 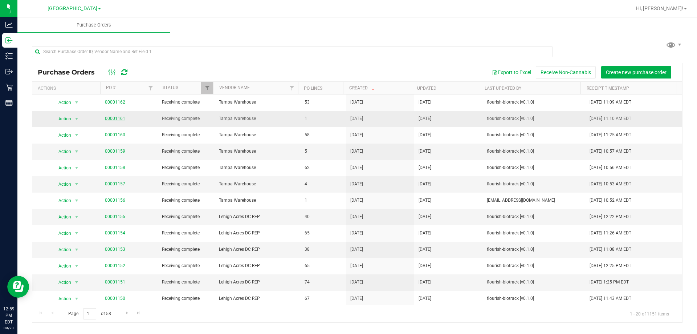 I want to click on a: Status, so click(x=170, y=88).